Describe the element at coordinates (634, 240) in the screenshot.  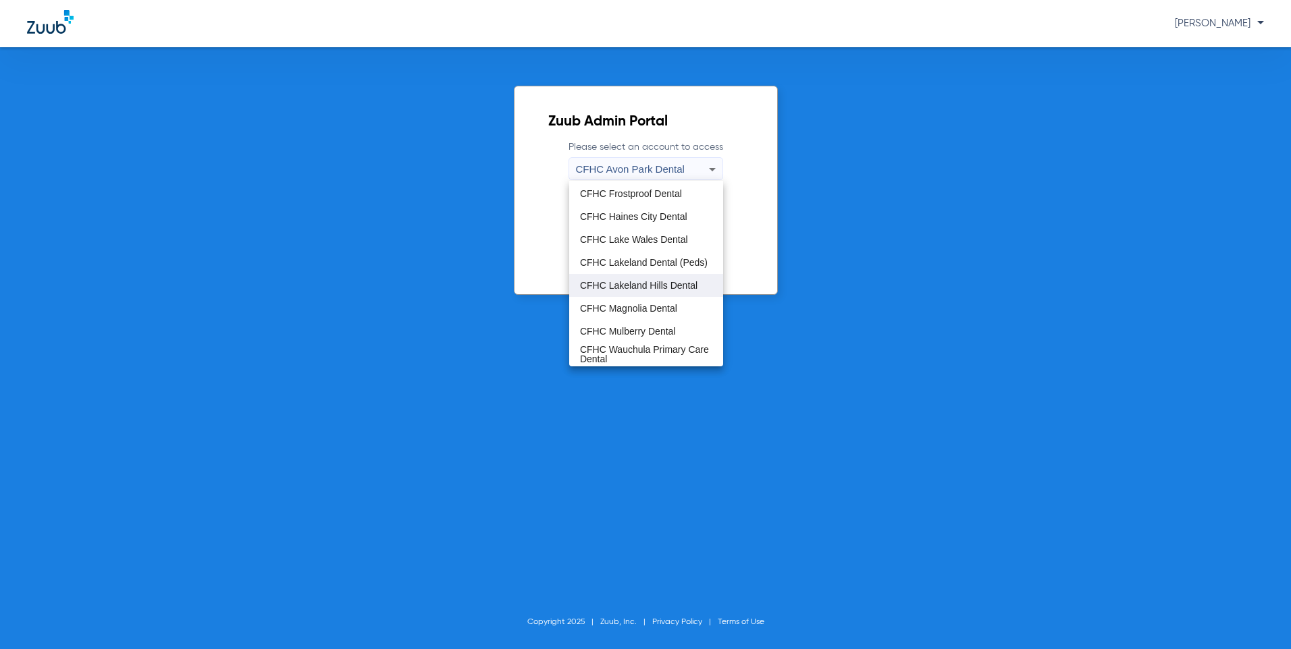
I see `span: CFHC Lake Wales Dental` at that location.